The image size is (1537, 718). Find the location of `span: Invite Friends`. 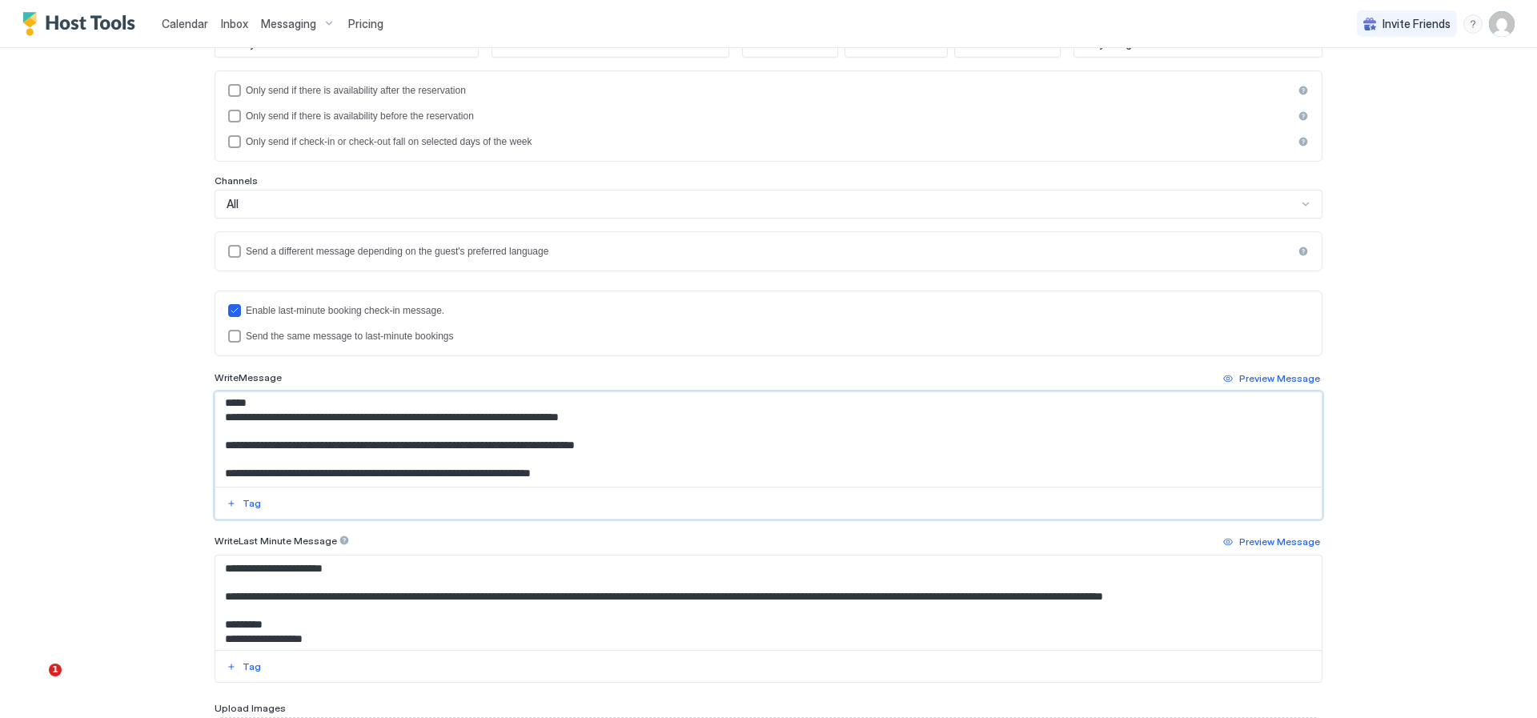

span: Invite Friends is located at coordinates (1416, 24).